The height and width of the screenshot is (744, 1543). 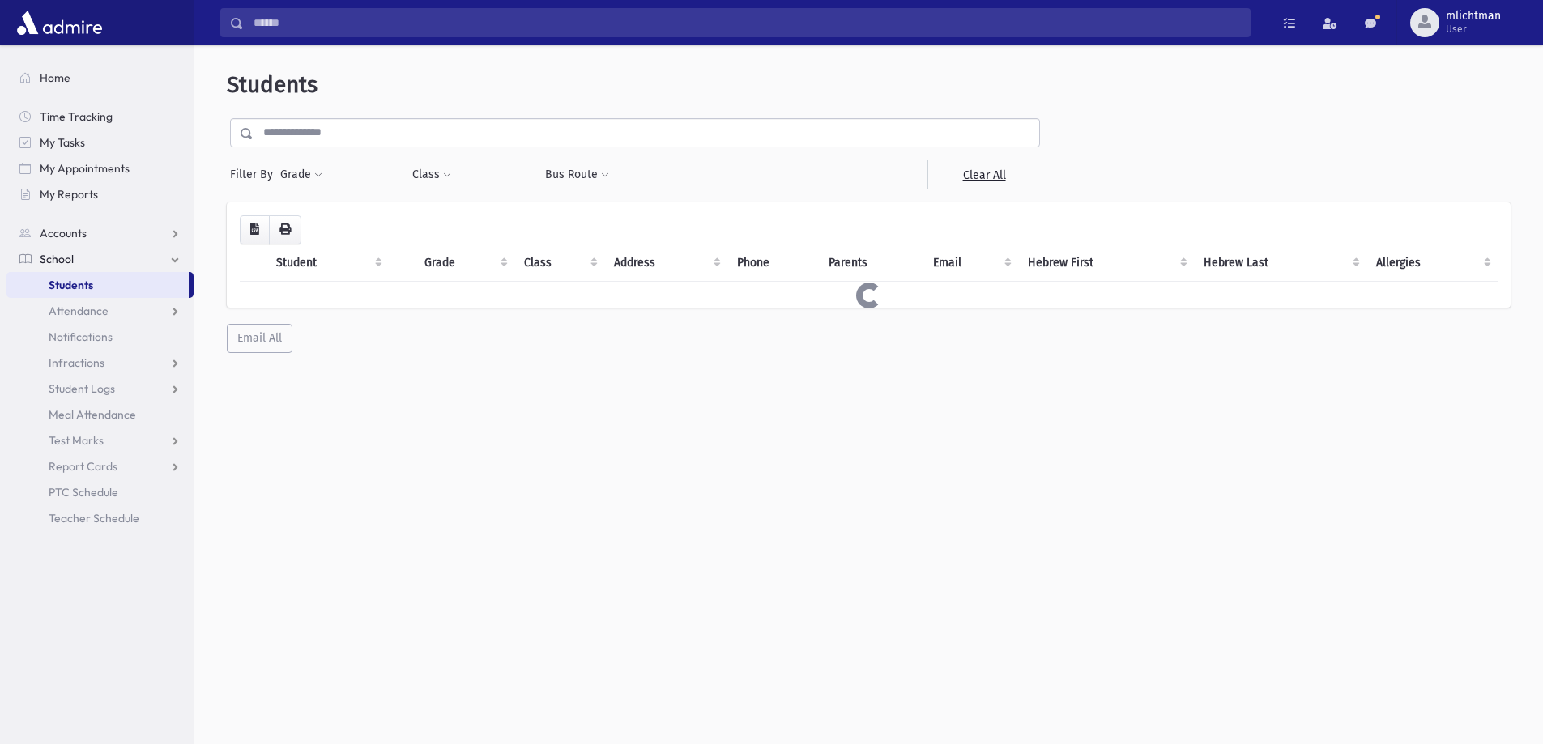 What do you see at coordinates (59, 23) in the screenshot?
I see `img: AdmirePro` at bounding box center [59, 23].